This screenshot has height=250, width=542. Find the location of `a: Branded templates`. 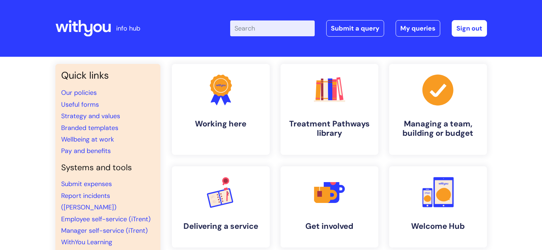

a: Branded templates is located at coordinates (89, 128).